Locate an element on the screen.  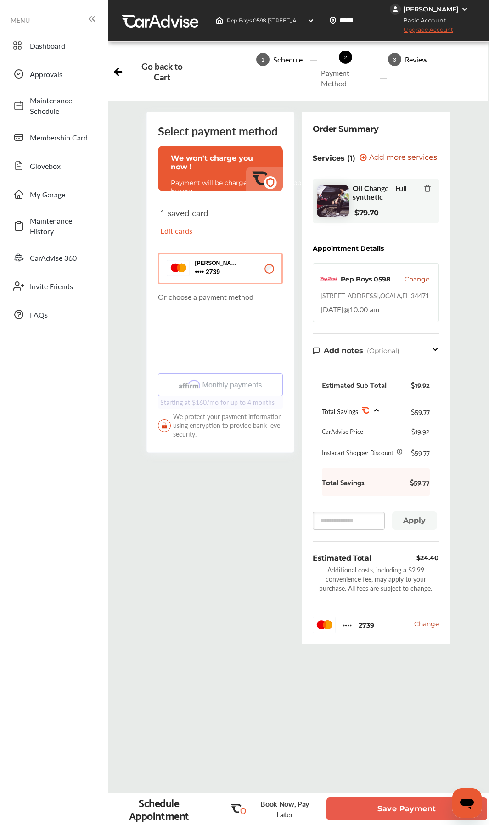
div: Additional costs, including a $2.99 convenience fee, may apply to your purchase. All fees are sub... is located at coordinates (376, 579).